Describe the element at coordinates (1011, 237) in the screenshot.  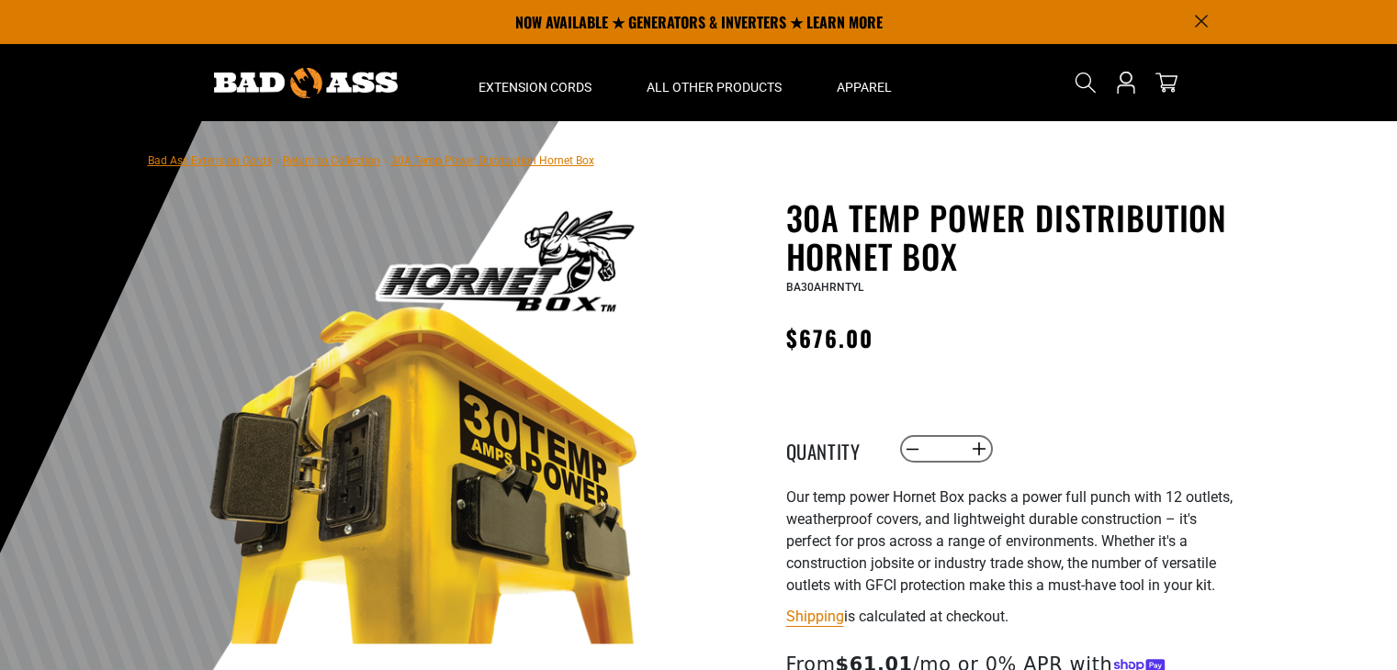
I see `h1: 30A Temp Power Distribution Hornet Box` at that location.